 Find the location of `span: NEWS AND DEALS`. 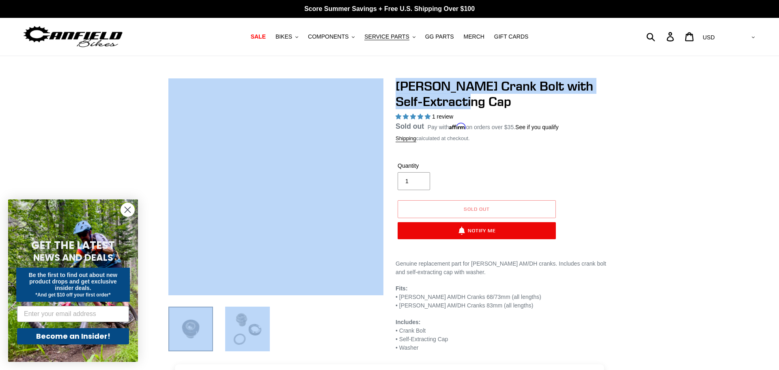

span: NEWS AND DEALS is located at coordinates (73, 257).